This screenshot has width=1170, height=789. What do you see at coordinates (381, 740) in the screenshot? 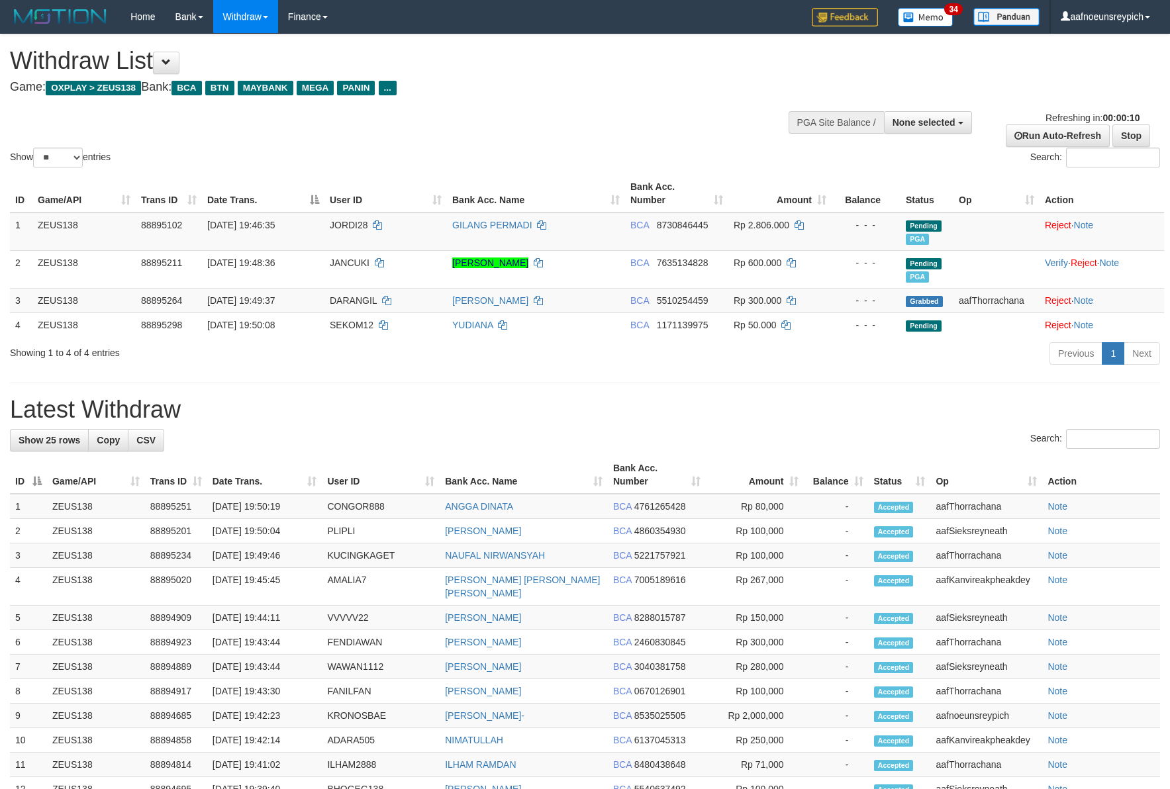
I see `td: ADARA505` at bounding box center [381, 740].